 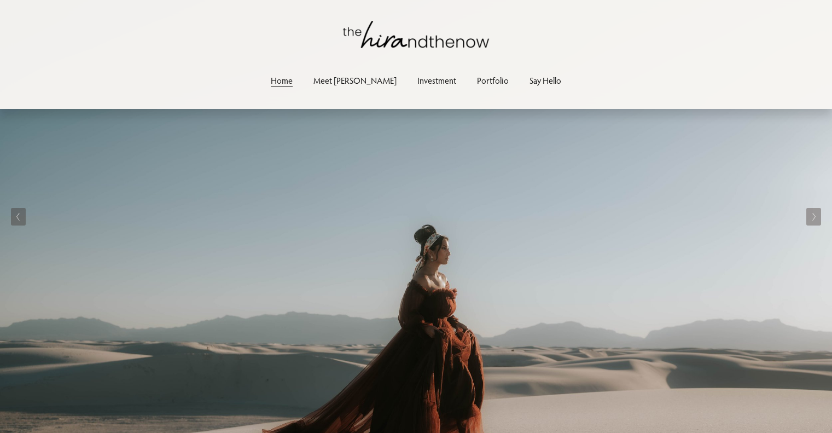 What do you see at coordinates (282, 80) in the screenshot?
I see `a: Home` at bounding box center [282, 80].